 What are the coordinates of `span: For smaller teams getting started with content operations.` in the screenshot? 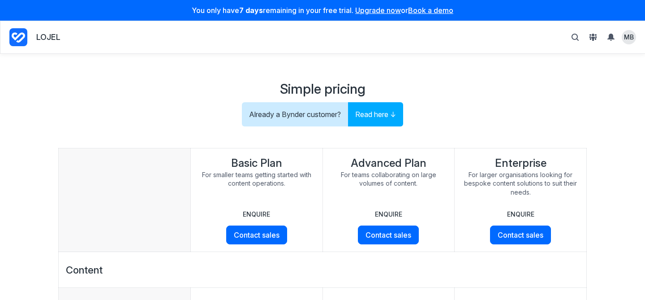 It's located at (257, 184).